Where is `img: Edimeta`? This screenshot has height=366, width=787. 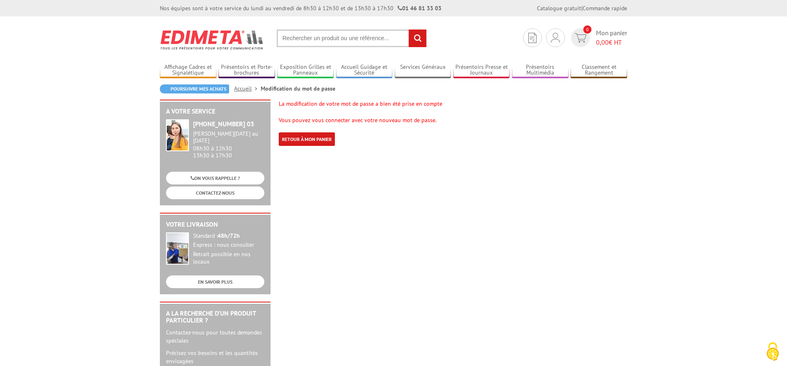
img: Edimeta is located at coordinates (212, 40).